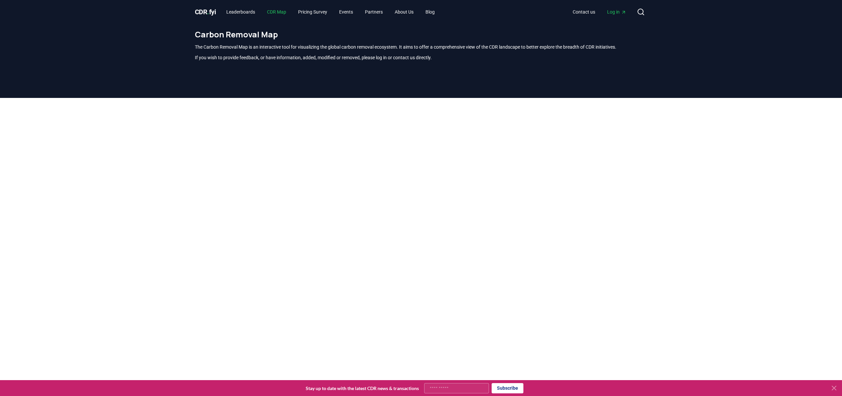 The image size is (842, 396). I want to click on span: Log in, so click(617, 12).